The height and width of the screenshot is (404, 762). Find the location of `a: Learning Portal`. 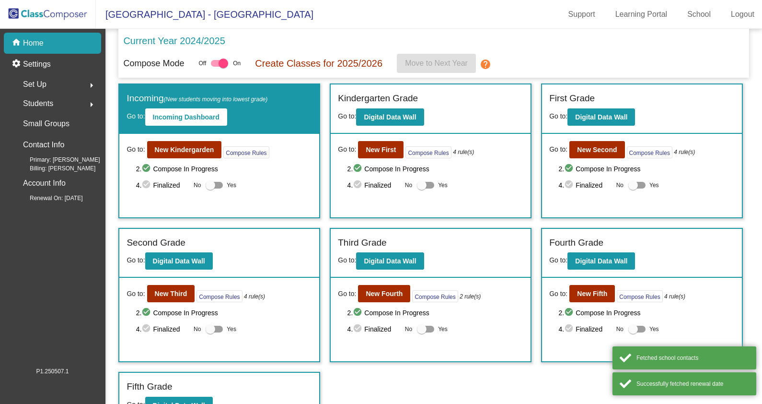

a: Learning Portal is located at coordinates (641, 14).